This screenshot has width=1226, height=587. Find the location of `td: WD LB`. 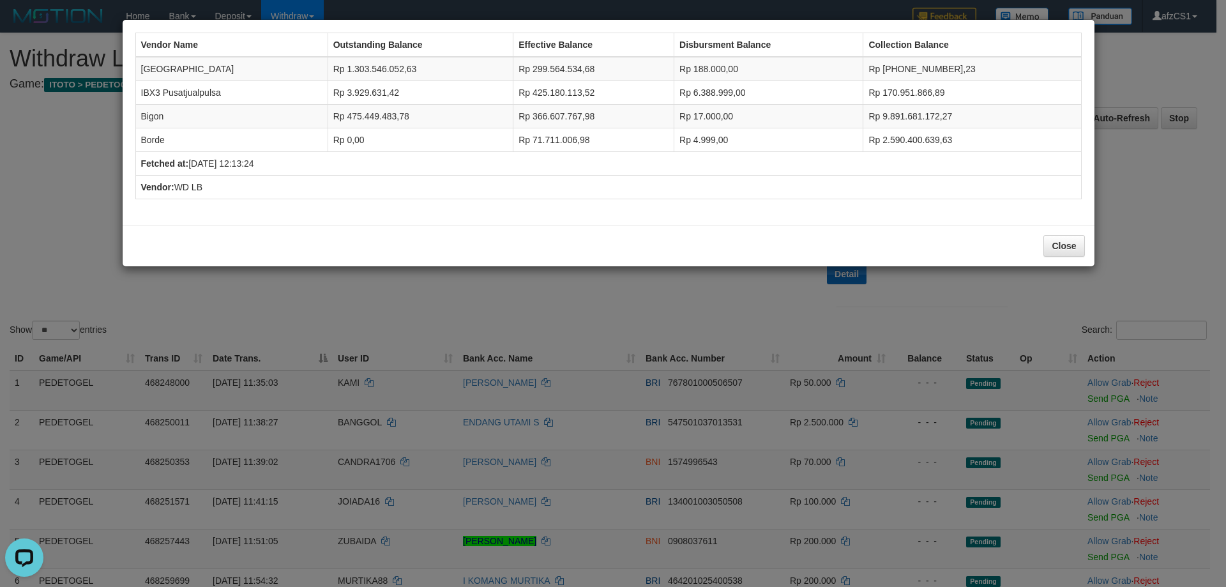

td: WD LB is located at coordinates (608, 187).